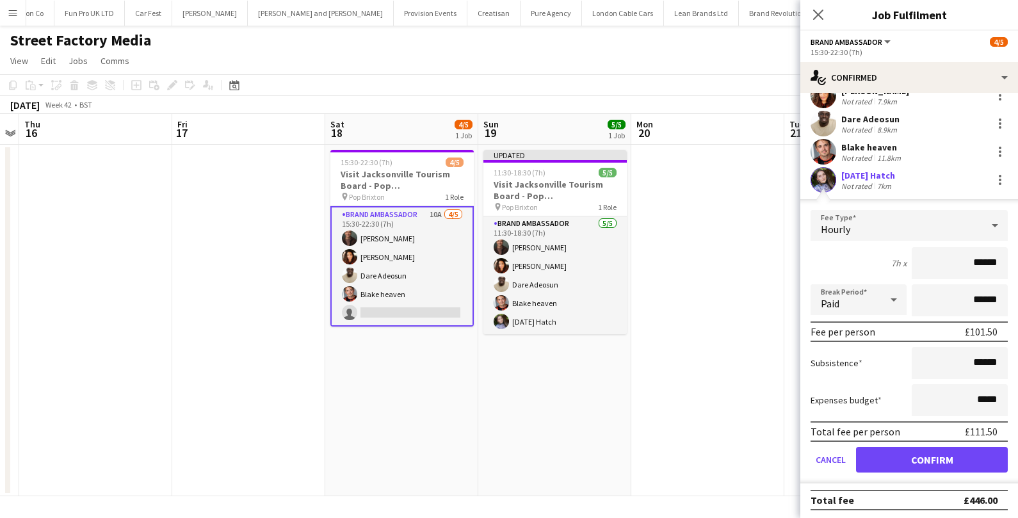 The image size is (1018, 518). I want to click on button: London Cable Cars, so click(623, 13).